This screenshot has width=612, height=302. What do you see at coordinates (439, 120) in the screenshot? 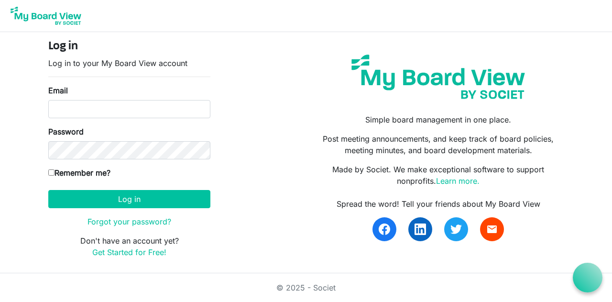
I see `p: Simple board management in one place.` at bounding box center [439, 120].